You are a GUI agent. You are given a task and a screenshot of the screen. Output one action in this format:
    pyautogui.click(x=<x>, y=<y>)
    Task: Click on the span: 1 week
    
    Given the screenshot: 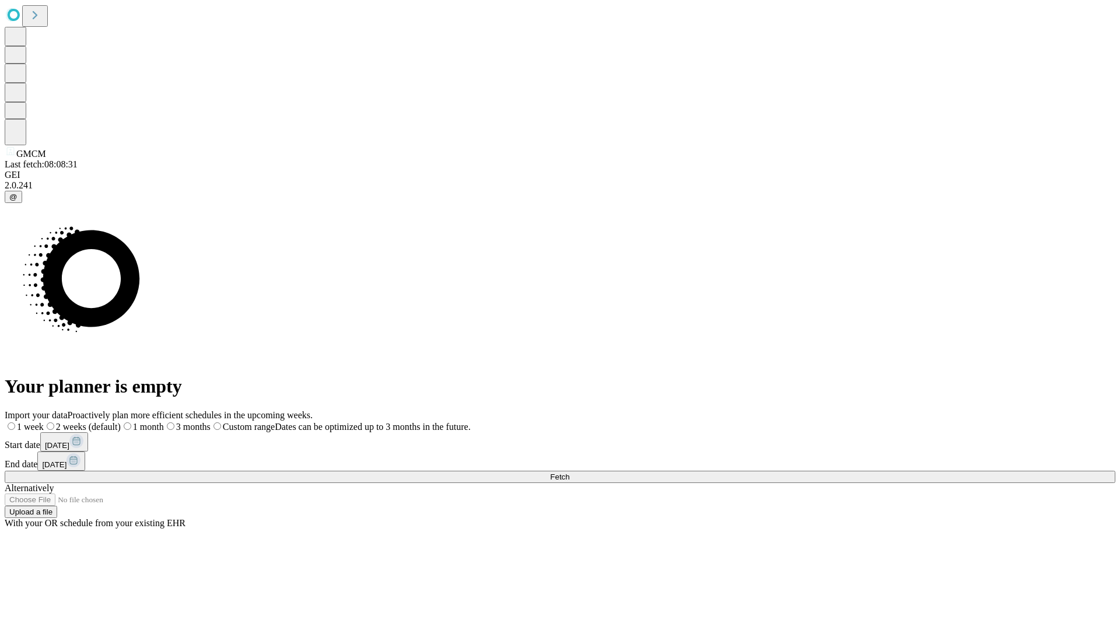 What is the action you would take?
    pyautogui.click(x=30, y=427)
    